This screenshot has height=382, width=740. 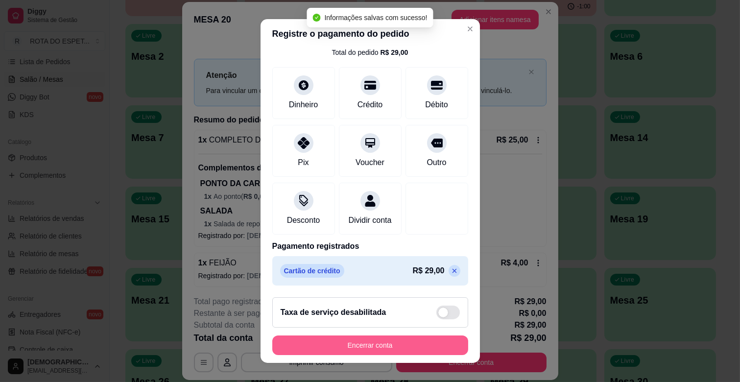 I want to click on div: Desconto, so click(x=304, y=221).